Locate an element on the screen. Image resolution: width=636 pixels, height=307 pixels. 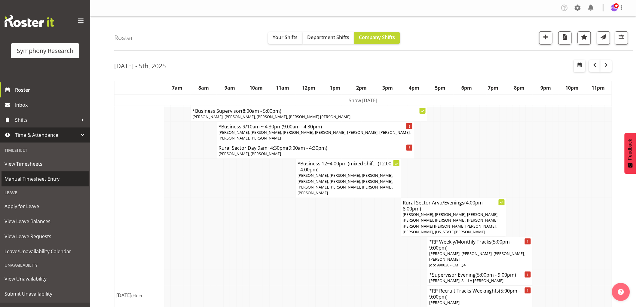
div: Unavailability is located at coordinates (45, 265).